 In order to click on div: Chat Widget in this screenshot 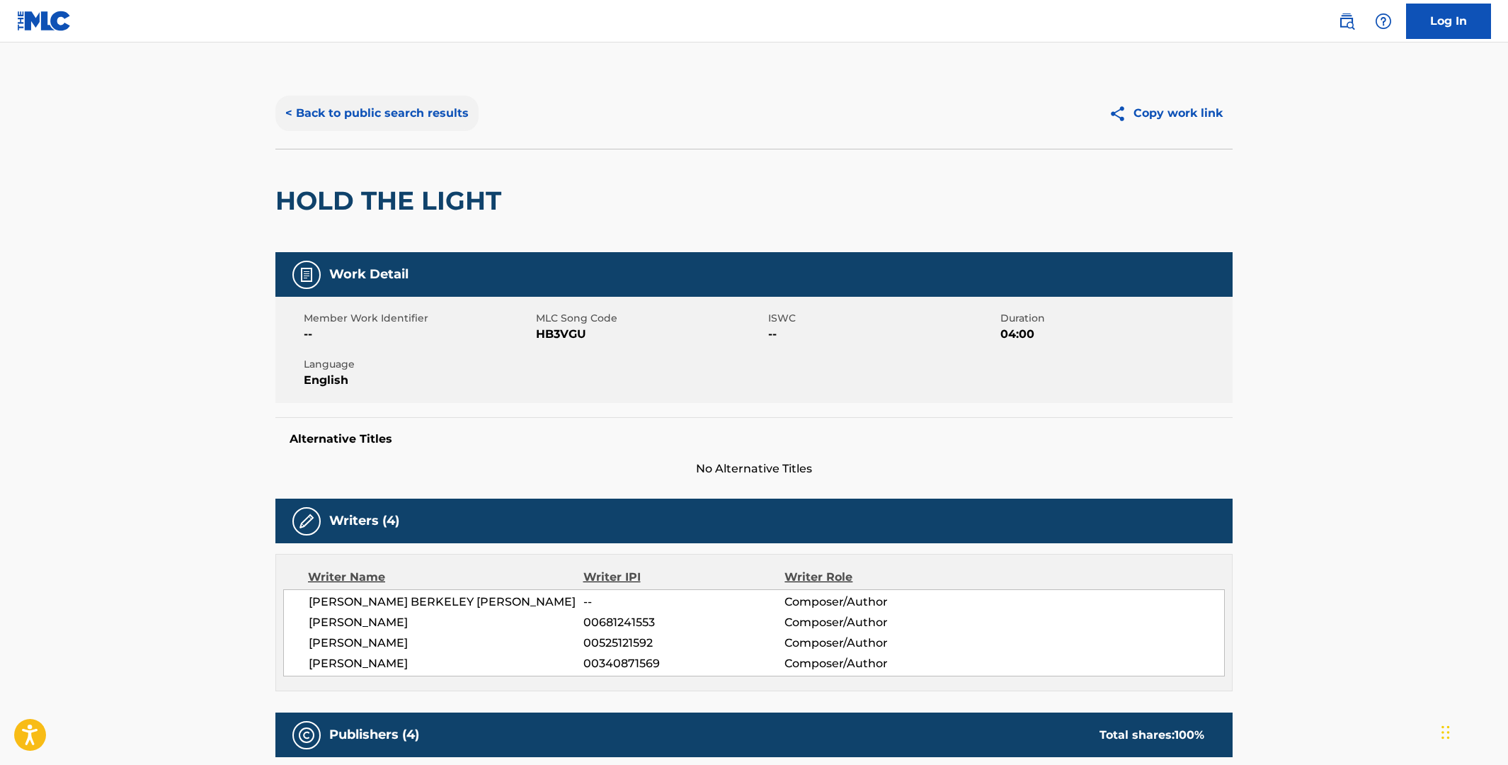, I will do `click(1473, 731)`.